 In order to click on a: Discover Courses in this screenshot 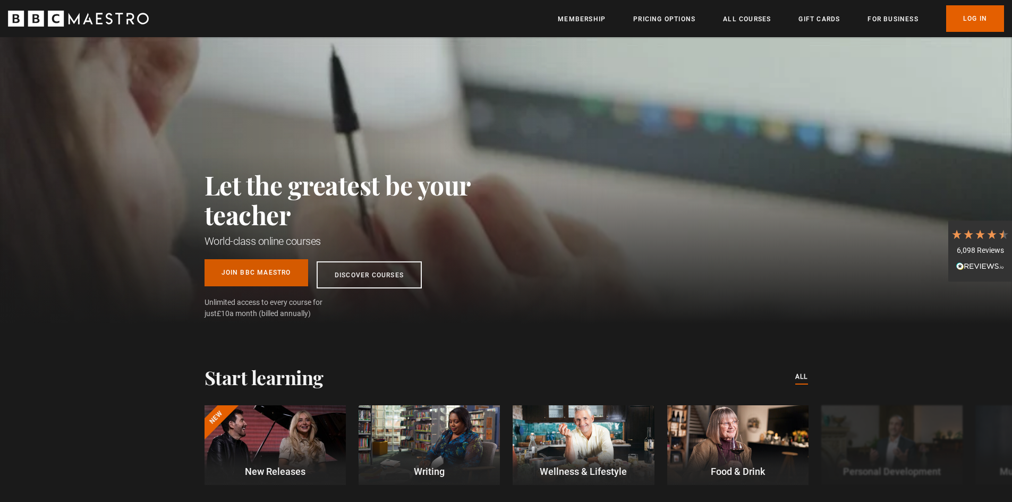, I will do `click(369, 275)`.